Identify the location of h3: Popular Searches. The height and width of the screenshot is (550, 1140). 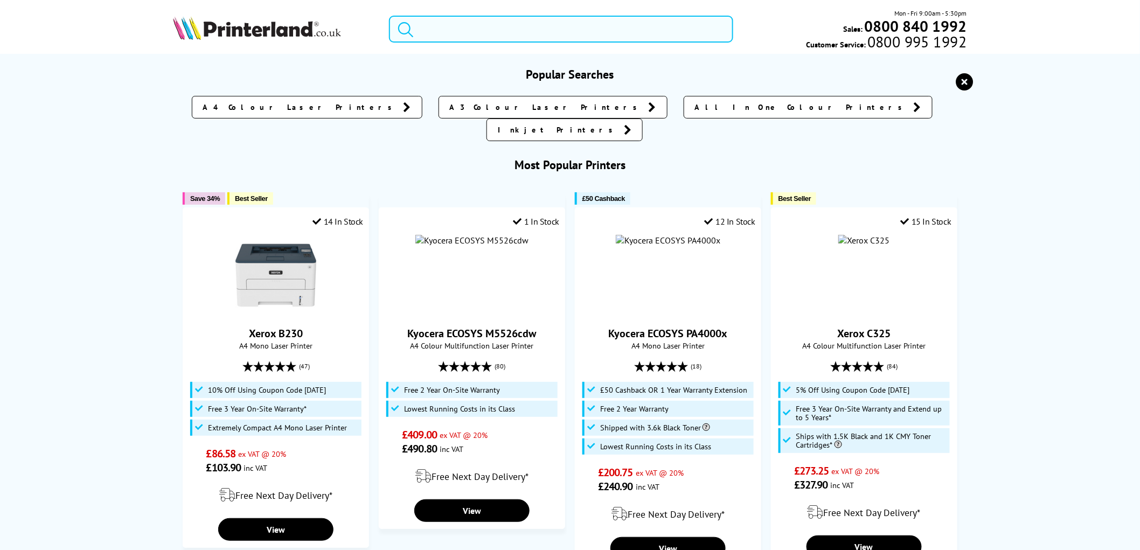
(569, 74).